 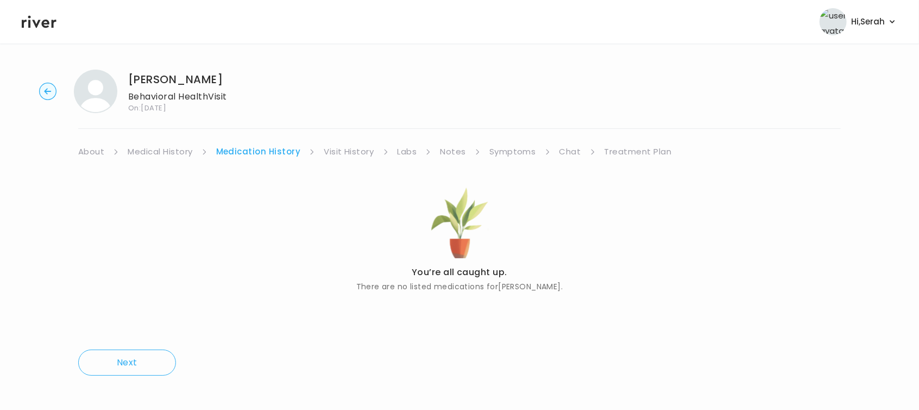 I want to click on p: You’re all caught up., so click(x=459, y=272).